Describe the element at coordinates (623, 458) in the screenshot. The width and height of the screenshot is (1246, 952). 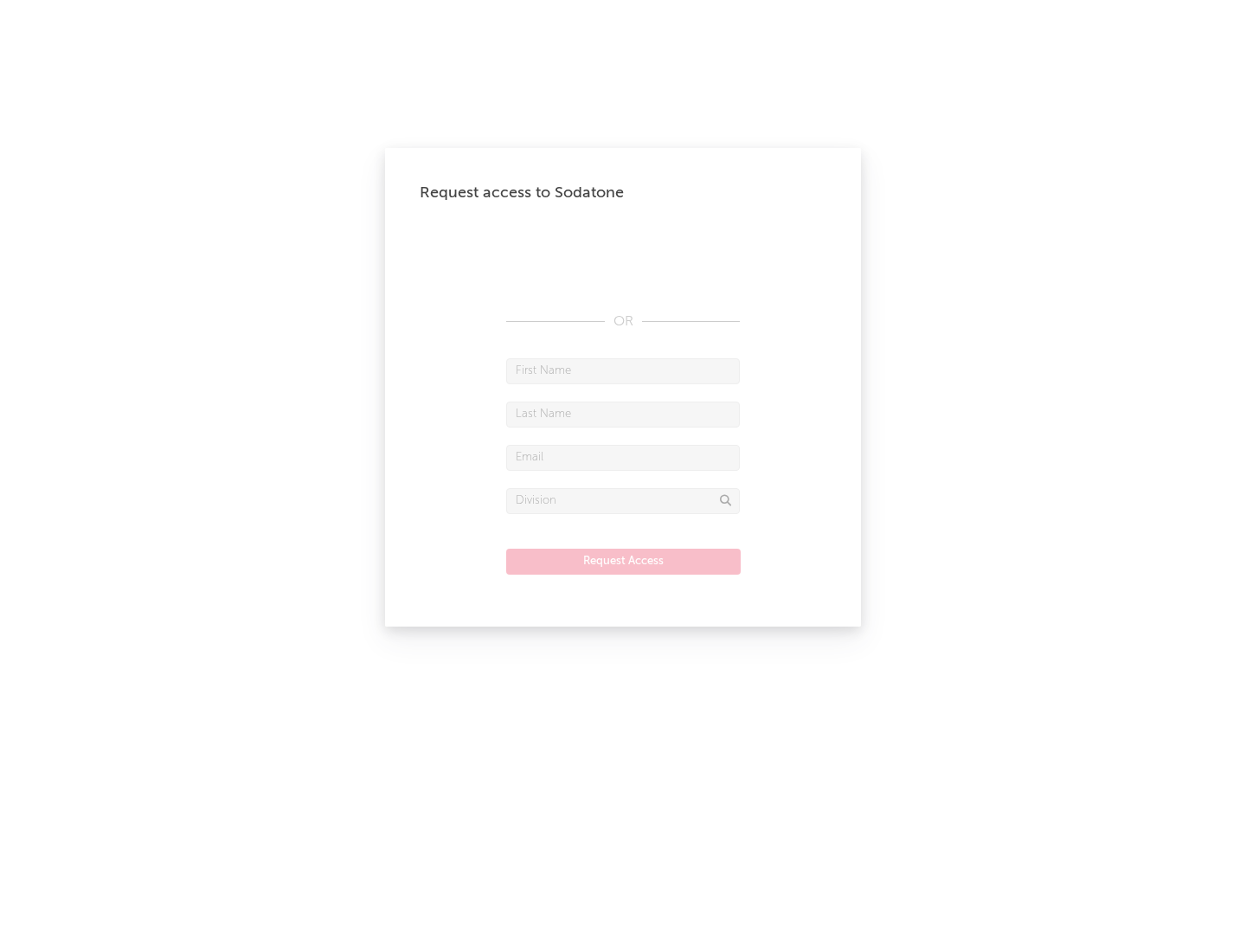
I see `input: Email` at that location.